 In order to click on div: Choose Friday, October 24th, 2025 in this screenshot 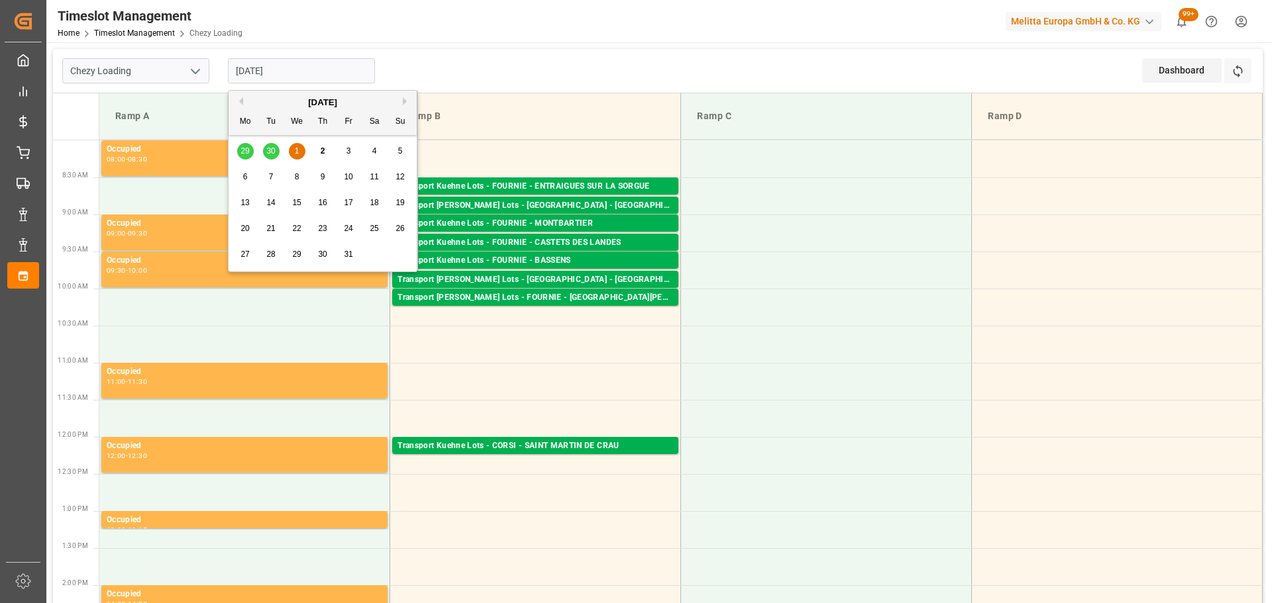, I will do `click(348, 228)`.